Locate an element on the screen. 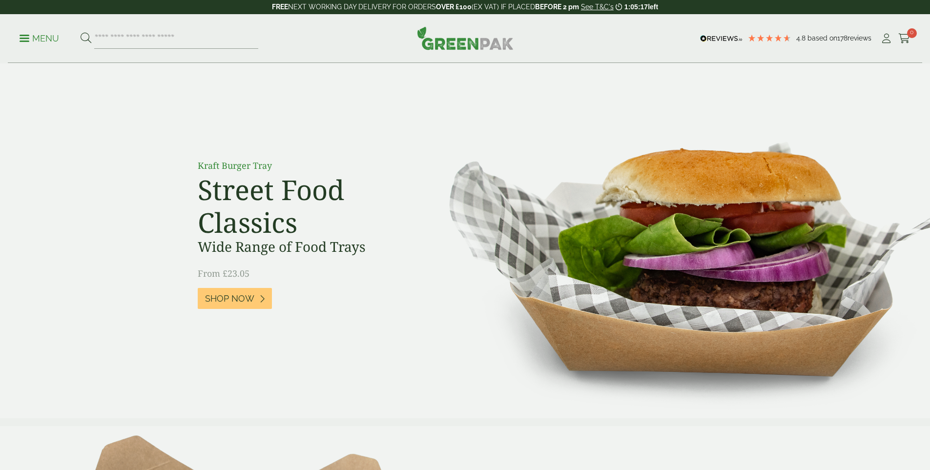  span: 178 is located at coordinates (842, 38).